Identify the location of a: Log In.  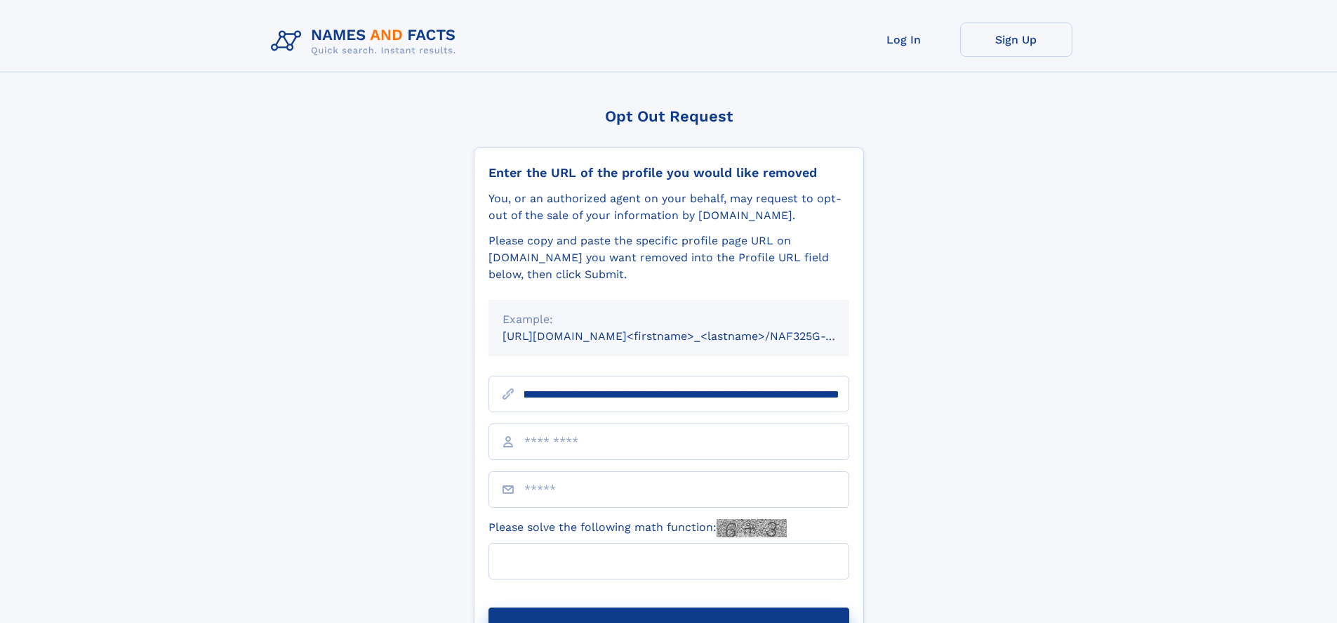
(904, 39).